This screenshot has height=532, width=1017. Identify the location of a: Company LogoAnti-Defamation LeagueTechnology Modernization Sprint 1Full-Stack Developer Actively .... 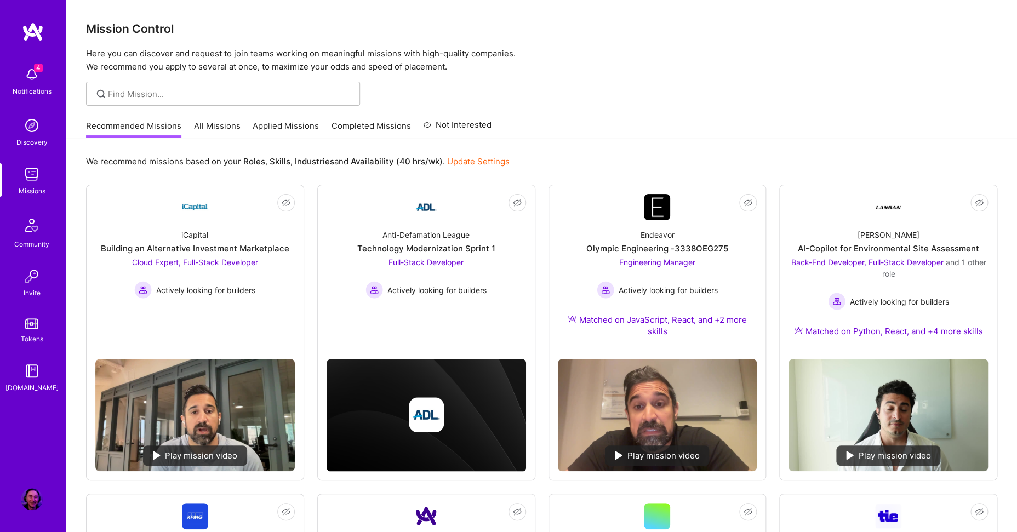
(426, 261).